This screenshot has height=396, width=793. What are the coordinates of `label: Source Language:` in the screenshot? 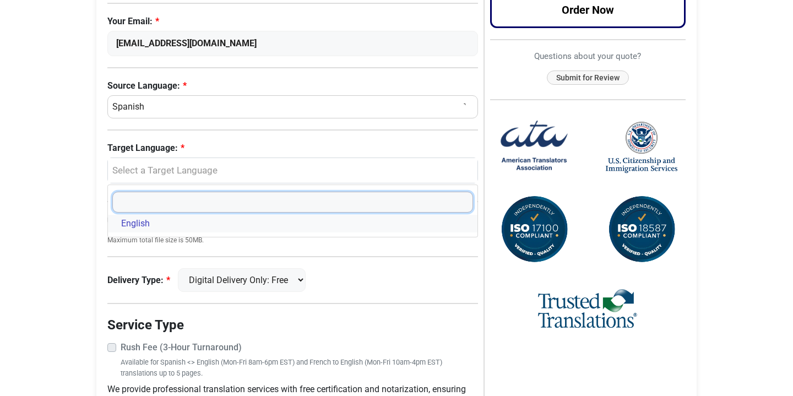 It's located at (292, 86).